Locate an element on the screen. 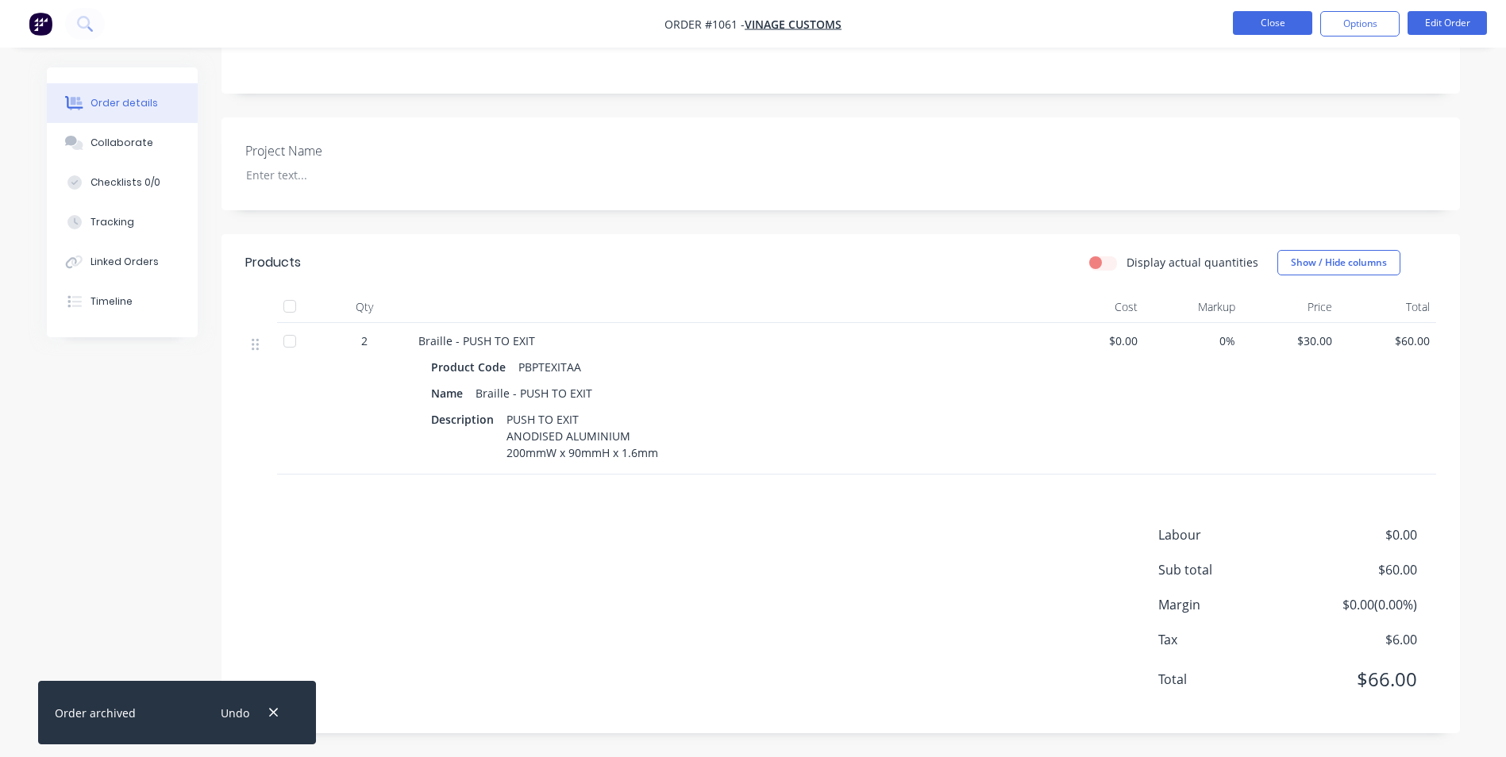 The image size is (1506, 757). button: Close is located at coordinates (1273, 23).